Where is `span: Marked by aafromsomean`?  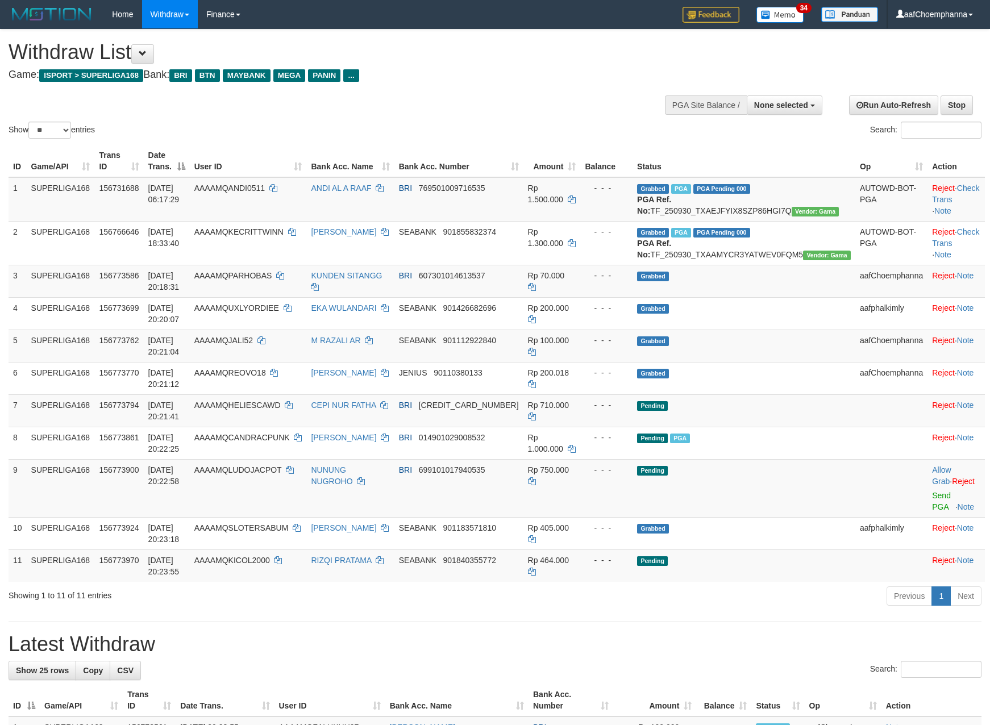 span: Marked by aafromsomean is located at coordinates (681, 189).